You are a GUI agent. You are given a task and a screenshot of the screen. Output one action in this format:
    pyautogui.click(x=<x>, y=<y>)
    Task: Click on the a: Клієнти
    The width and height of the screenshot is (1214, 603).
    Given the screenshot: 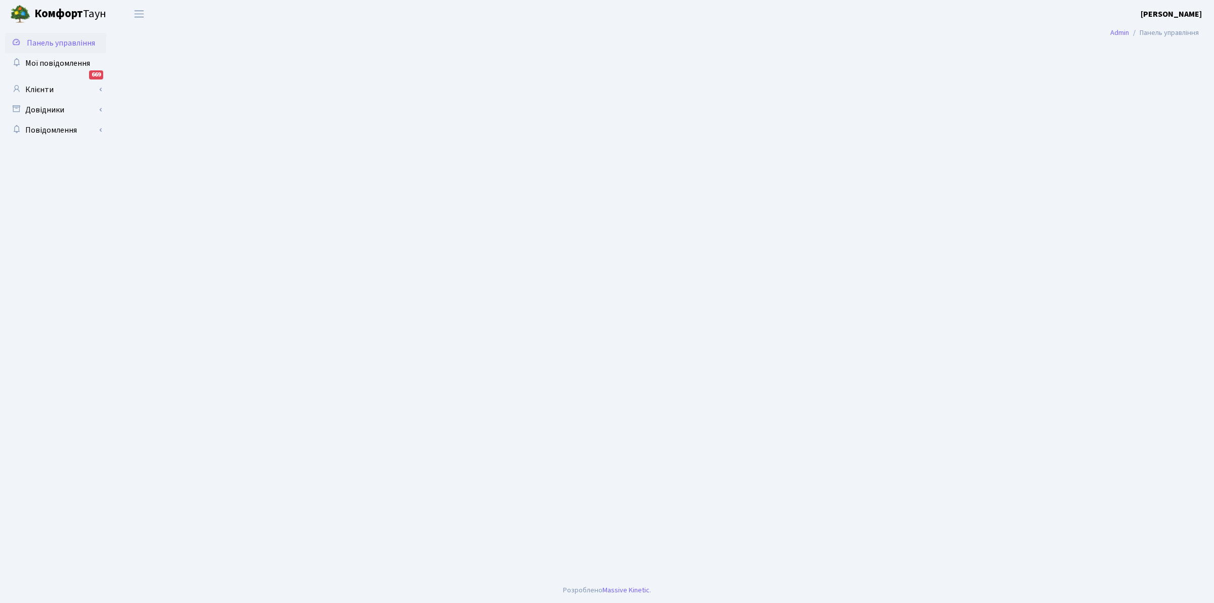 What is the action you would take?
    pyautogui.click(x=56, y=90)
    